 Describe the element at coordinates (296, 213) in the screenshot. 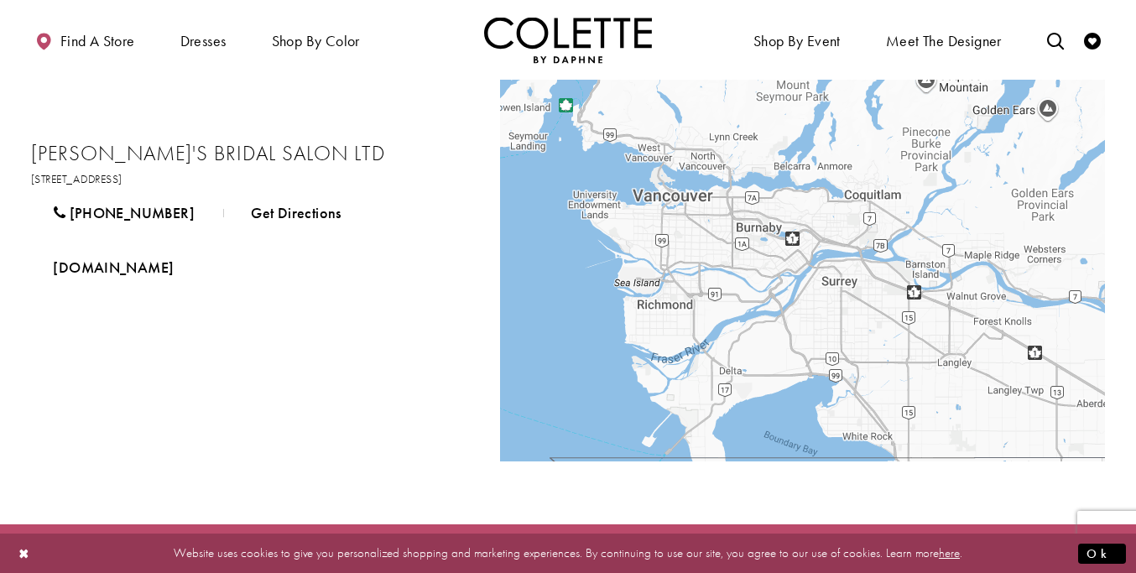

I see `a: Get Directions` at that location.